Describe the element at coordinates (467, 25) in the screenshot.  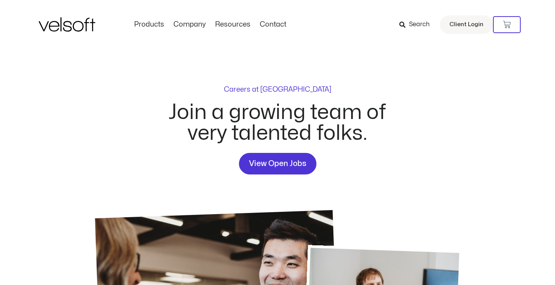
I see `a: Client Login` at that location.